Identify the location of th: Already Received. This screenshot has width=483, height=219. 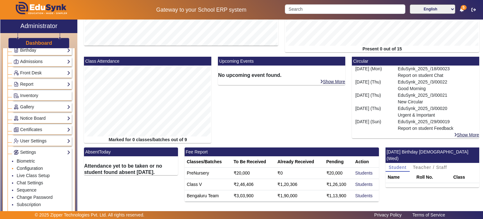
(299, 162).